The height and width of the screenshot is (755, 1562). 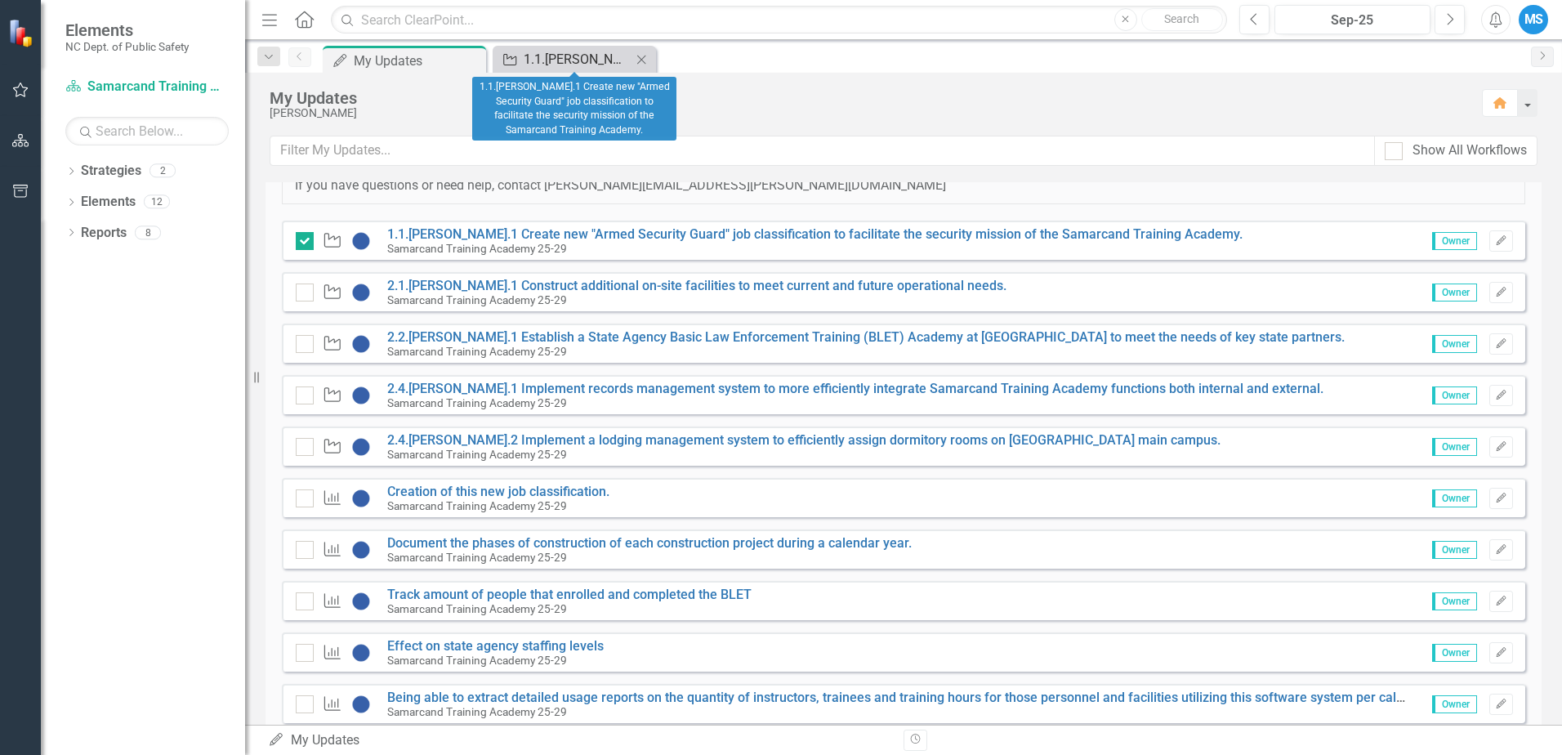 What do you see at coordinates (498, 491) in the screenshot?
I see `a: Creation of this new job classification.` at bounding box center [498, 491].